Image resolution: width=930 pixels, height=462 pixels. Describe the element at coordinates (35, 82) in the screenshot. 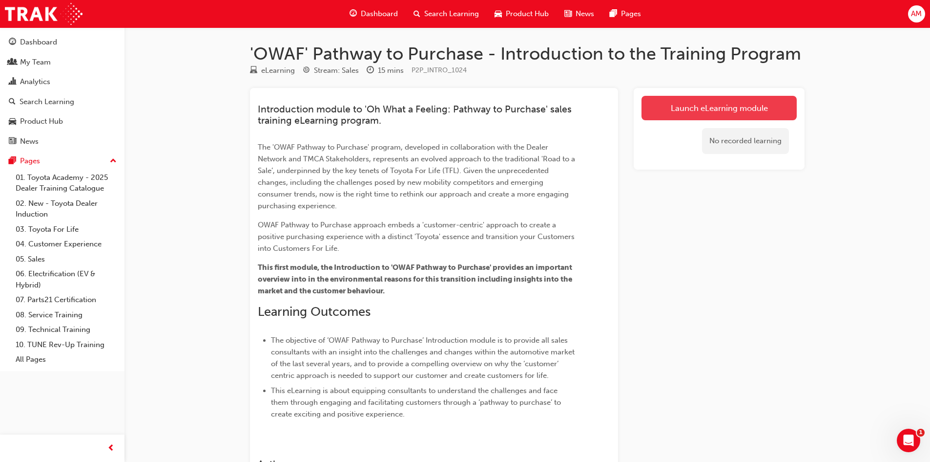

I see `div: Analytics` at that location.